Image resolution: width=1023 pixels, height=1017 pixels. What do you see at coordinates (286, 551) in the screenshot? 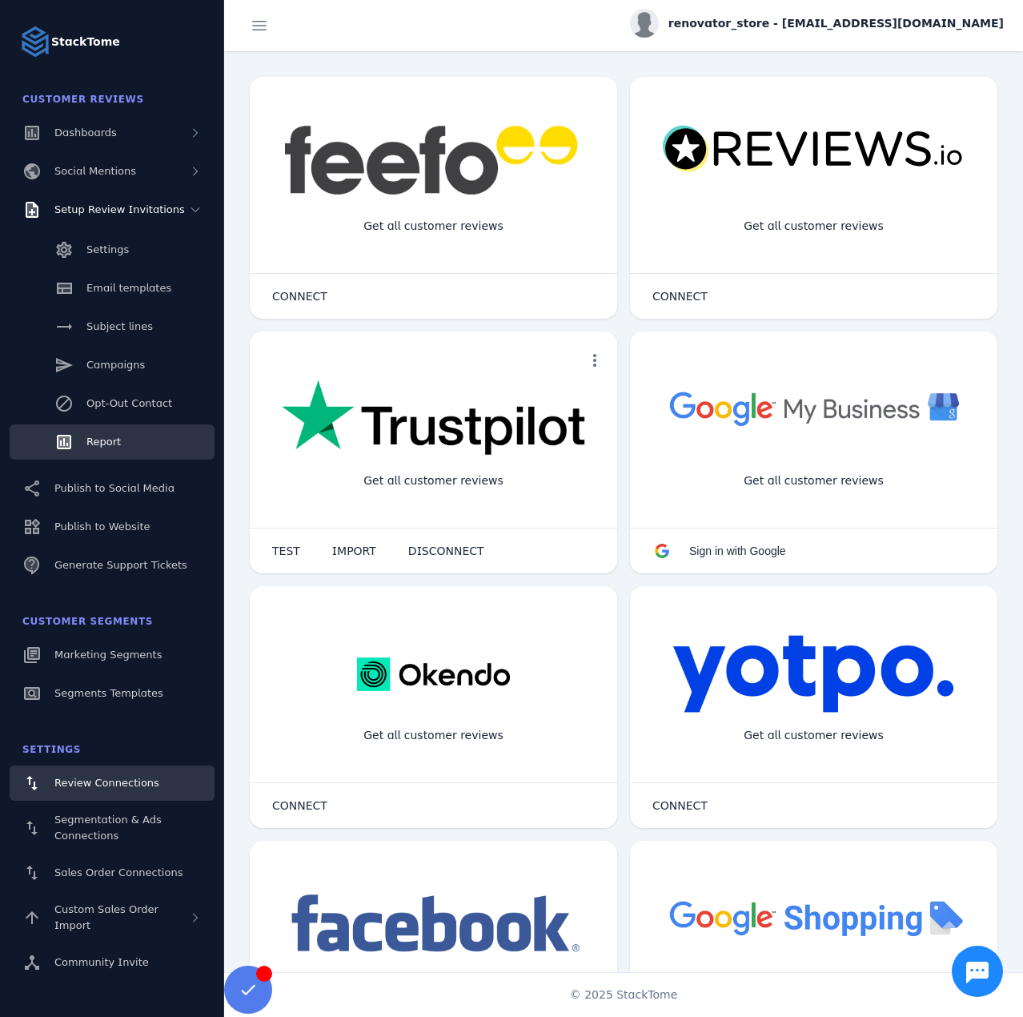
I see `button: TEST` at bounding box center [286, 551].